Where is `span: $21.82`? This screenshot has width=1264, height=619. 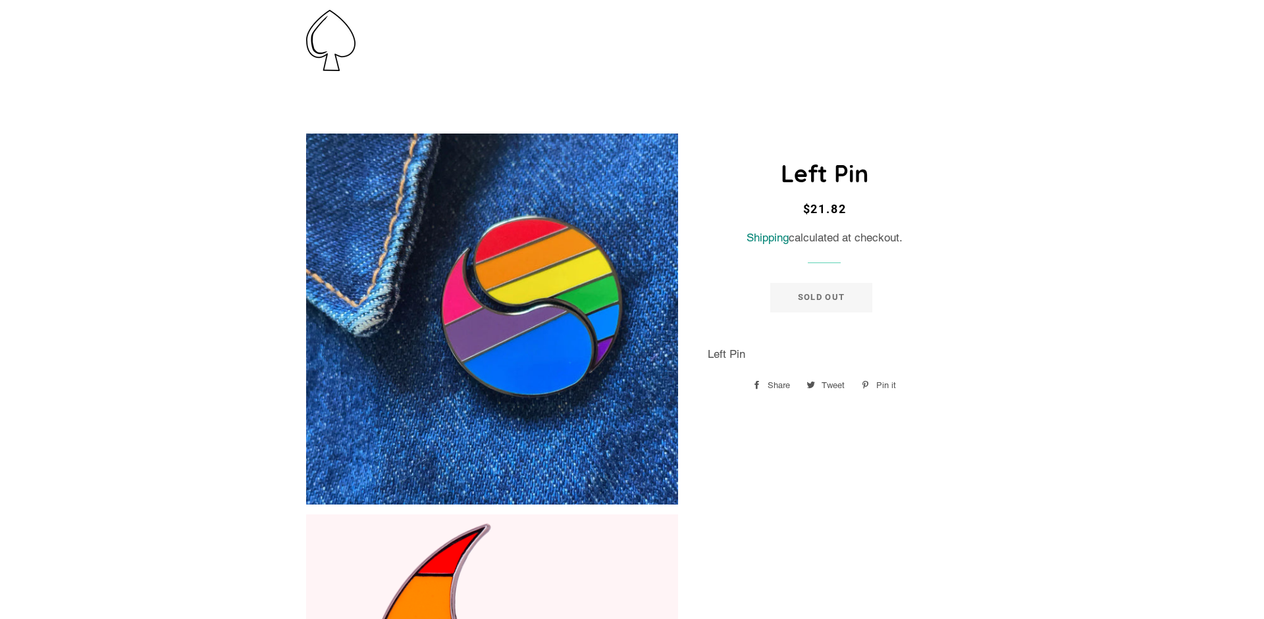
span: $21.82 is located at coordinates (825, 209).